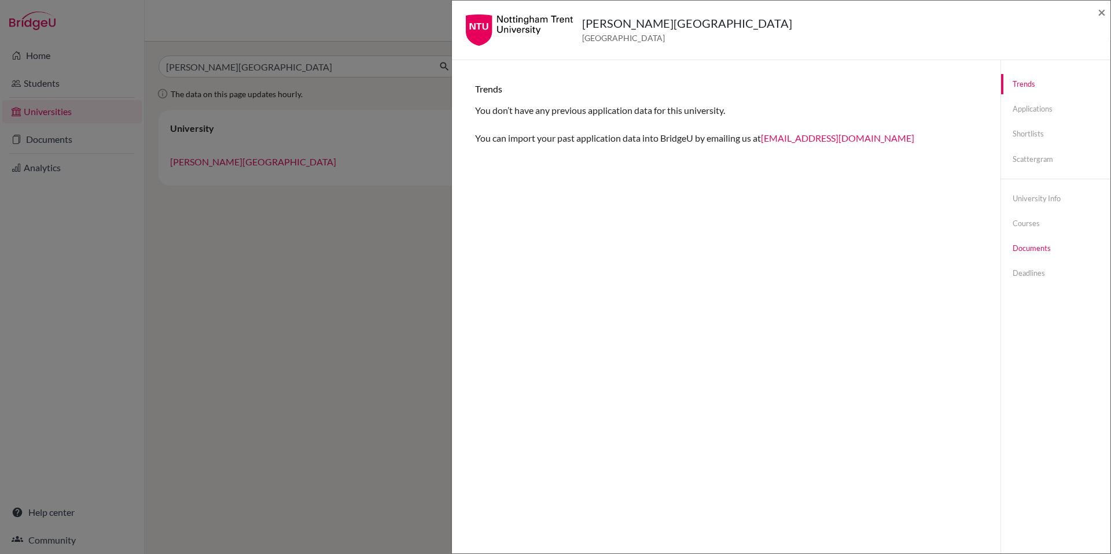 The height and width of the screenshot is (554, 1111). I want to click on p: You can import your past application data into BridgeU by emailing us at, so click(726, 138).